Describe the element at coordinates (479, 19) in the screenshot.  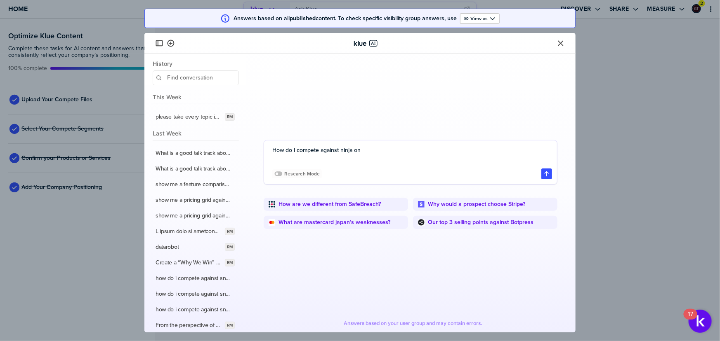
I see `label: View as` at that location.